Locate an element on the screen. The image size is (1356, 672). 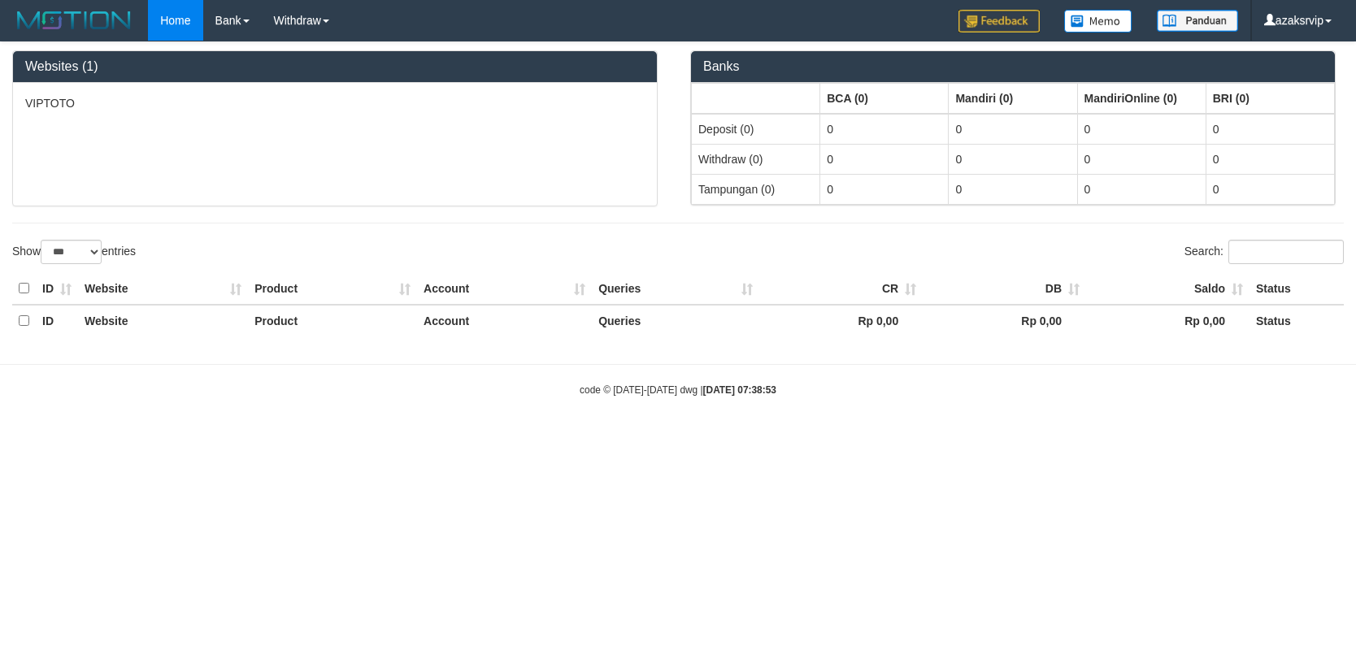
label: Search: is located at coordinates (1264, 252).